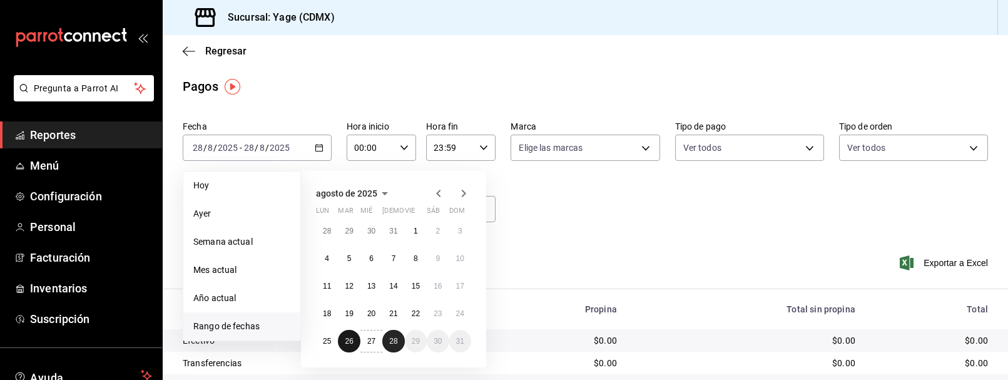 The height and width of the screenshot is (380, 1008). What do you see at coordinates (348, 313) in the screenshot?
I see `abbr: 19 de agosto de 2025` at bounding box center [348, 313].